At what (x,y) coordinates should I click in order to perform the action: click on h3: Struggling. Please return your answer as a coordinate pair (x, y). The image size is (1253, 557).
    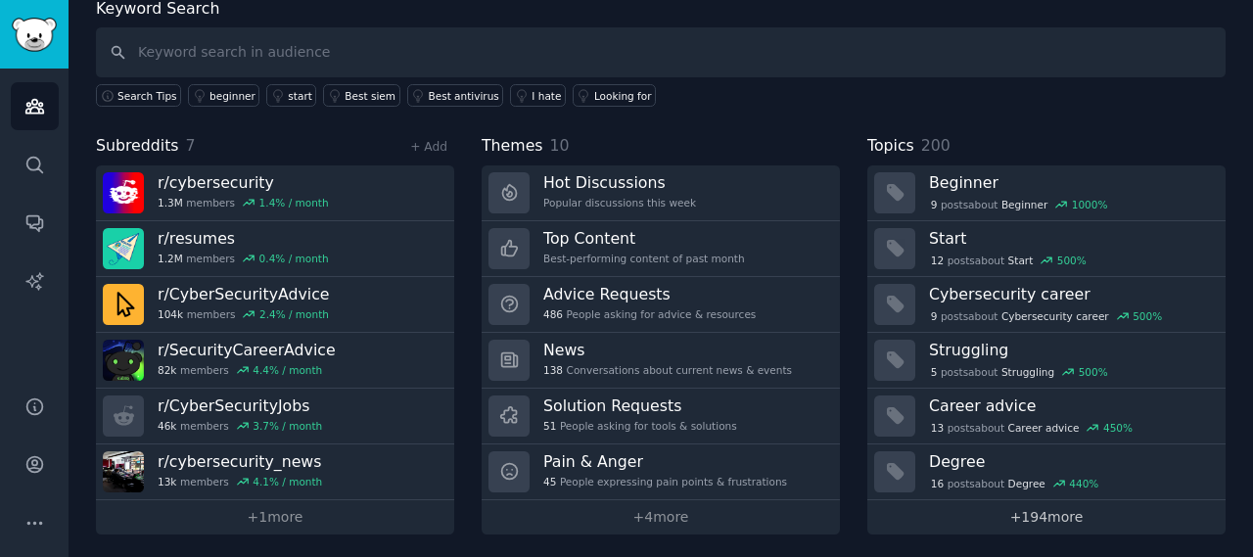
    Looking at the image, I should click on (1070, 349).